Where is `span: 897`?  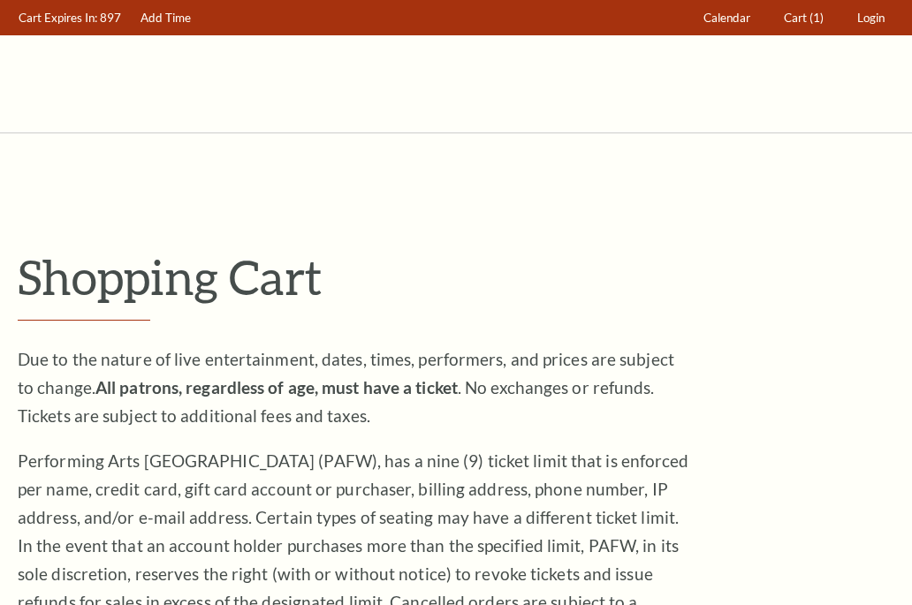
span: 897 is located at coordinates (110, 18).